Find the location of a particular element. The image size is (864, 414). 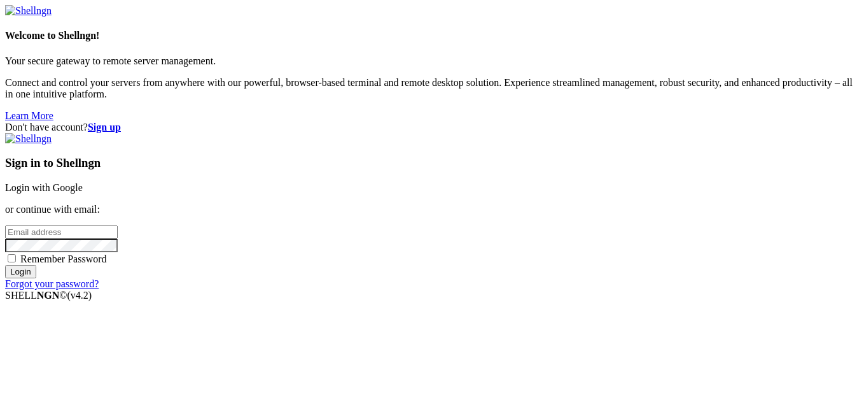

h4: Welcome to Shellngn! is located at coordinates (432, 36).